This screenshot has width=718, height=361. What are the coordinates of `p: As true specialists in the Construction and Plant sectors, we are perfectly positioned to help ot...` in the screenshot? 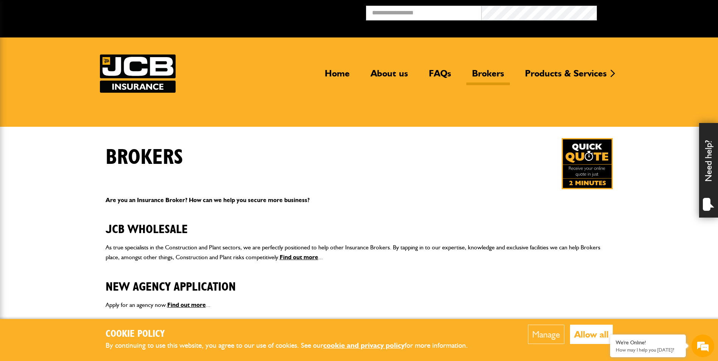 It's located at (359, 252).